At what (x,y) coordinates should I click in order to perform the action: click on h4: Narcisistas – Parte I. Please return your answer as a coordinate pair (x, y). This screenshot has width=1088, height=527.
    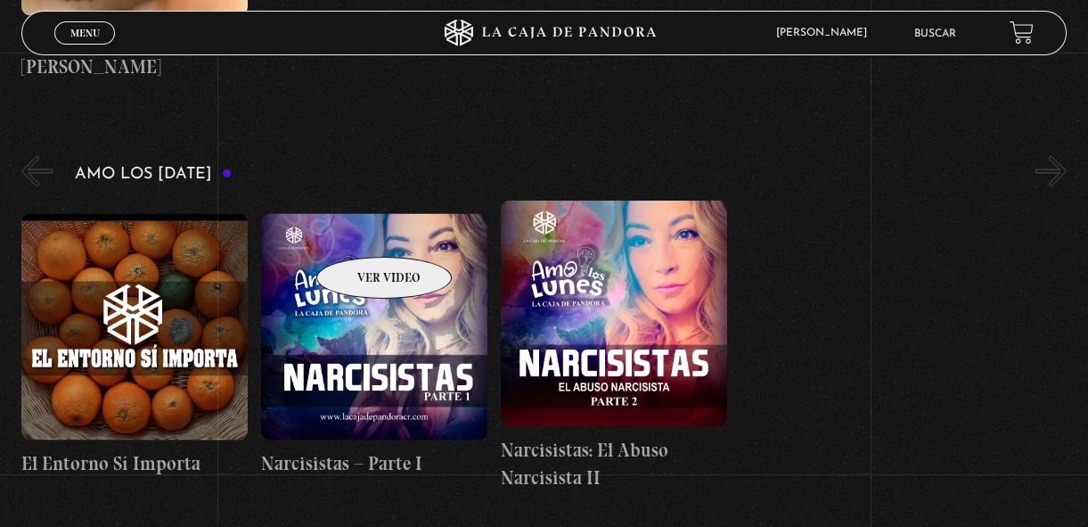
    Looking at the image, I should click on (374, 463).